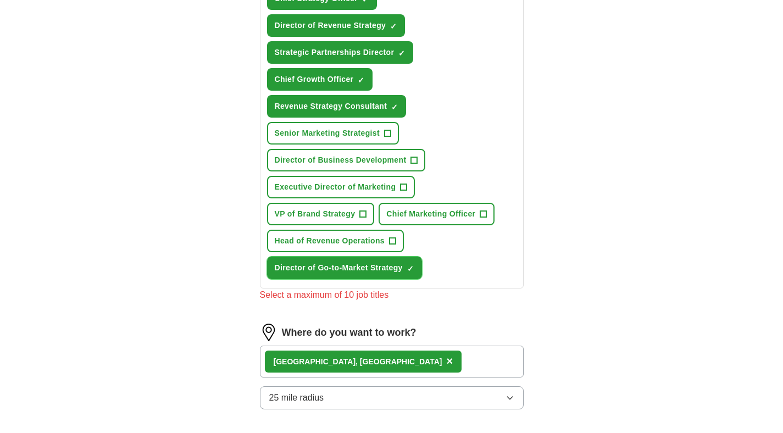  What do you see at coordinates (315, 214) in the screenshot?
I see `span: VP of Brand Strategy` at bounding box center [315, 214].